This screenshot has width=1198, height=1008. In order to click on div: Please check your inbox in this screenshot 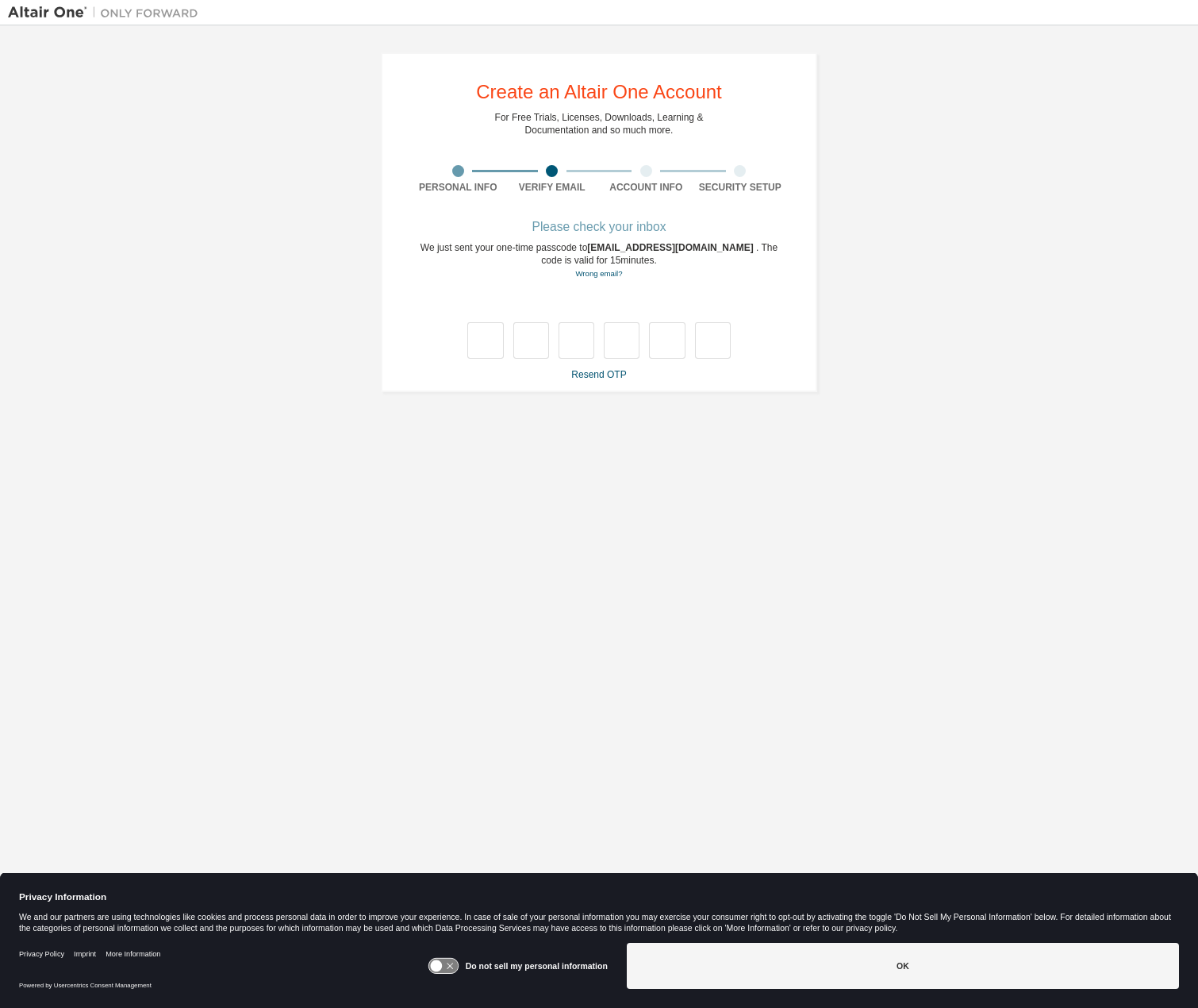, I will do `click(599, 227)`.